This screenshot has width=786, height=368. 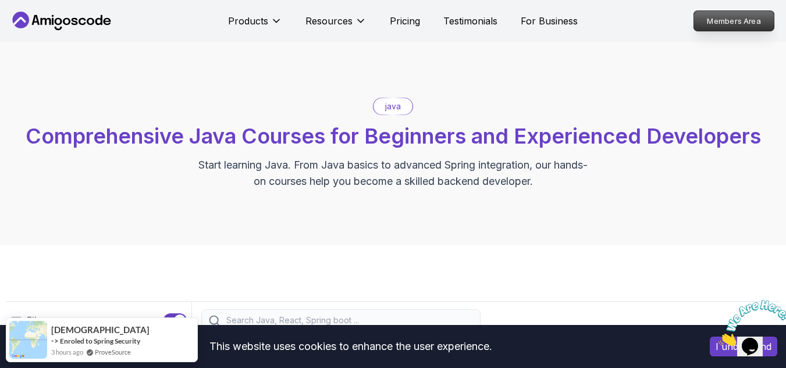 What do you see at coordinates (36, 27) in the screenshot?
I see `div: CloseChat attention grabber` at bounding box center [36, 27].